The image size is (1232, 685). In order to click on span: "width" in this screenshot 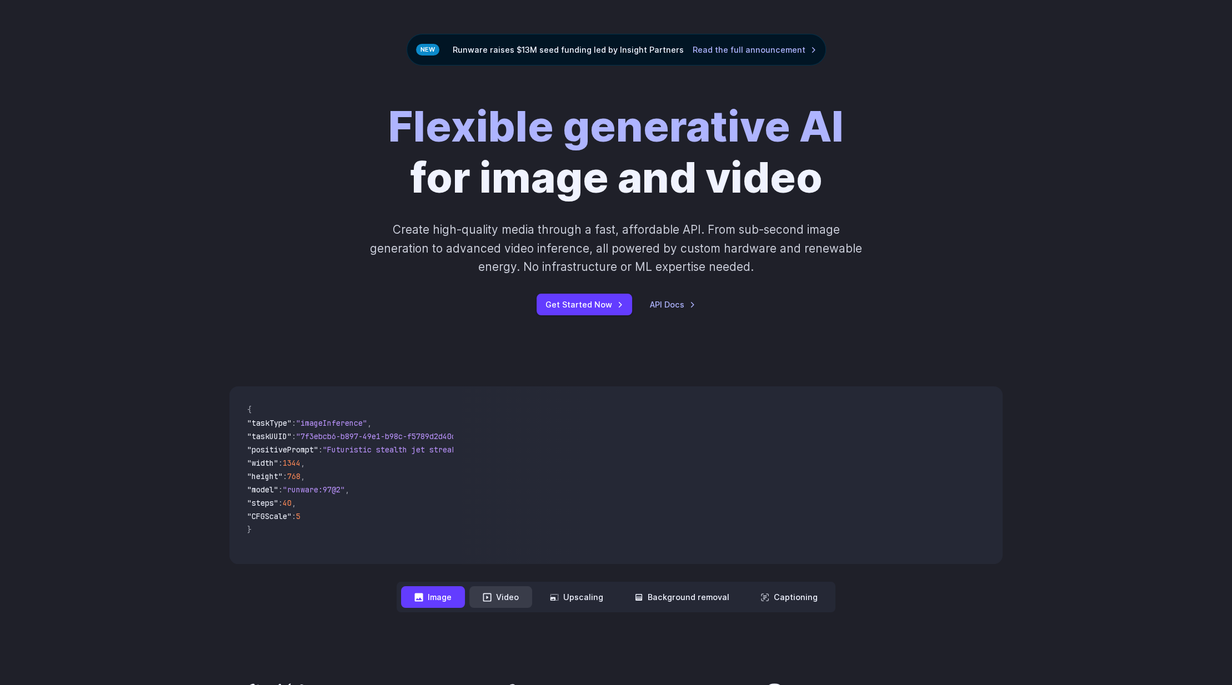, I will do `click(263, 463)`.